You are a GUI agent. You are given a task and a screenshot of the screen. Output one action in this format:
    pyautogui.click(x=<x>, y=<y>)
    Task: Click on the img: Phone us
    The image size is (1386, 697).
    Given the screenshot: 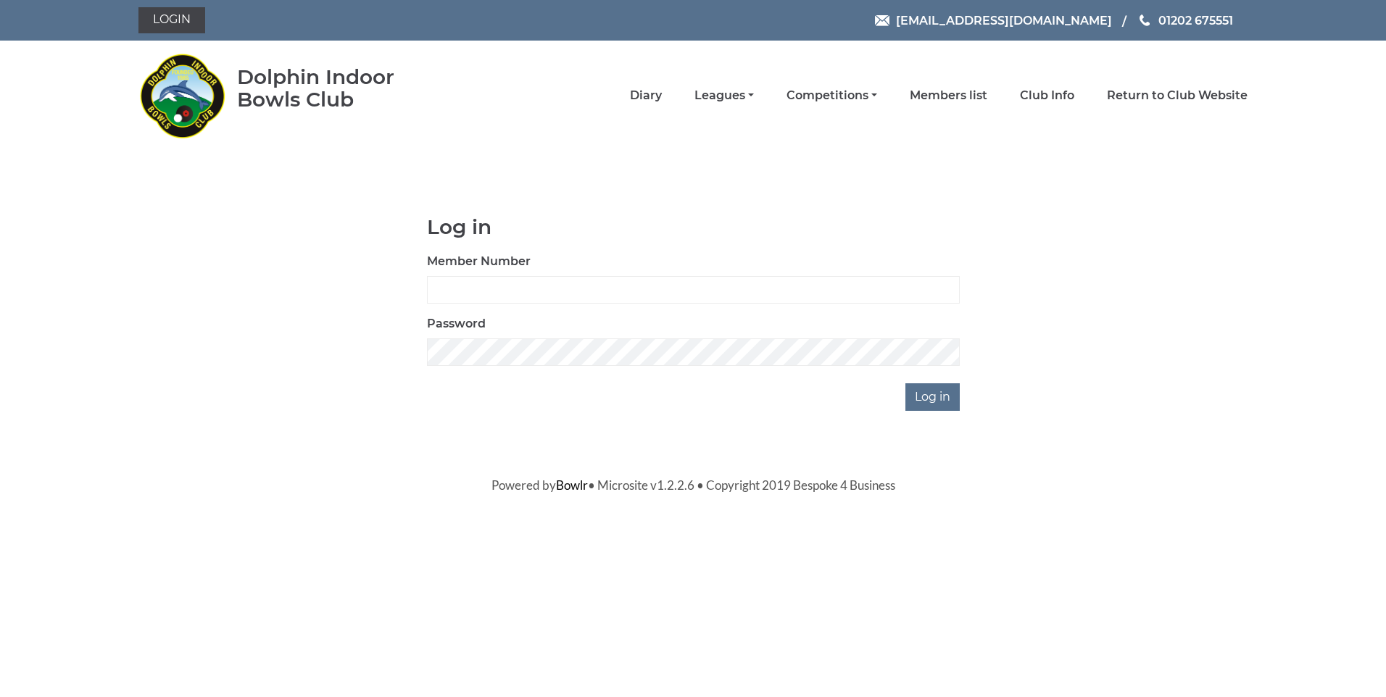 What is the action you would take?
    pyautogui.click(x=1144, y=20)
    